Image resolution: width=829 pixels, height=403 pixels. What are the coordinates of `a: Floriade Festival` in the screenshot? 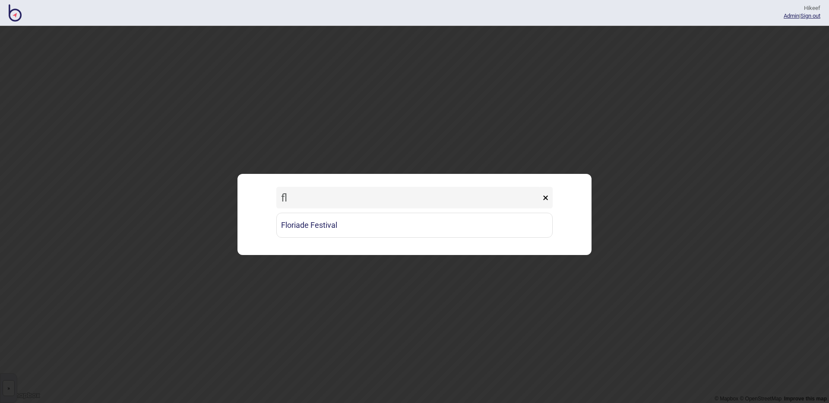 It's located at (415, 225).